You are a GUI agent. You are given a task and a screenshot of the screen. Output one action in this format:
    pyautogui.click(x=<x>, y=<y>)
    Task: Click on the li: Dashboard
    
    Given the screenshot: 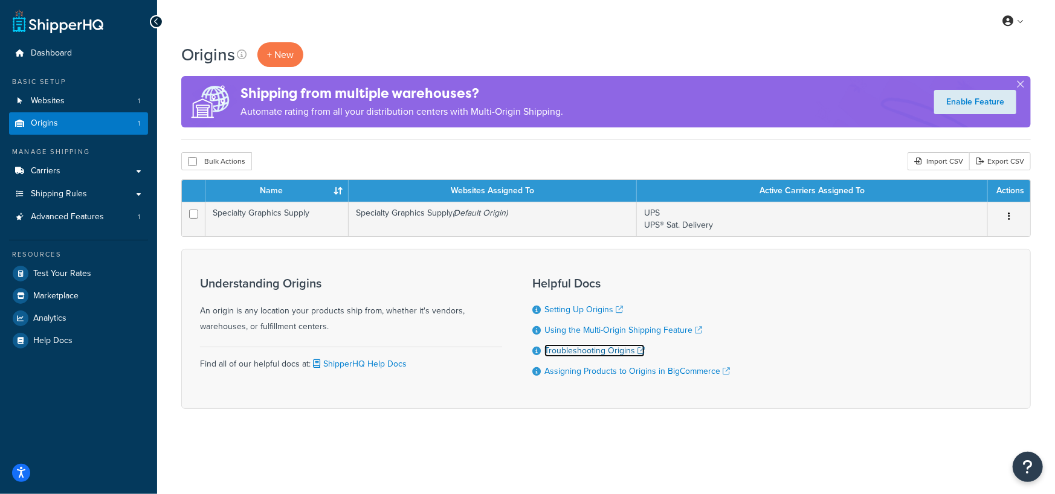 What is the action you would take?
    pyautogui.click(x=79, y=53)
    